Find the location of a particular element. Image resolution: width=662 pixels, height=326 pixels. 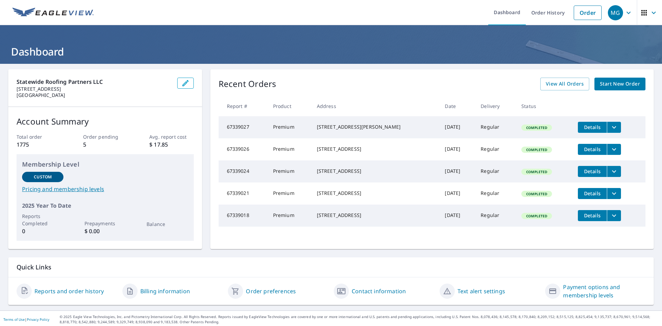

p: 0 is located at coordinates (43, 231).